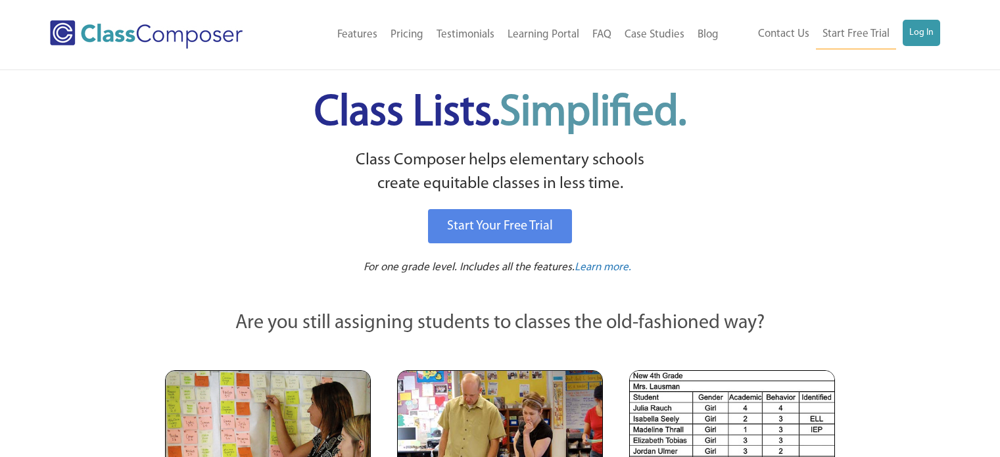 The height and width of the screenshot is (457, 1000). I want to click on a: Blog, so click(708, 35).